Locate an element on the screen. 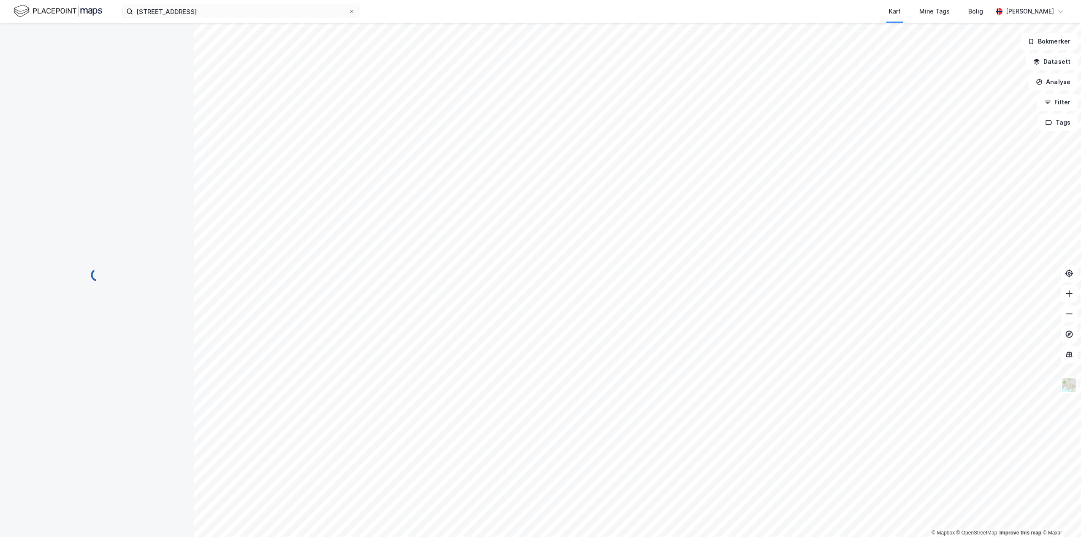 This screenshot has height=537, width=1081. button: Bokmerker is located at coordinates (1049, 41).